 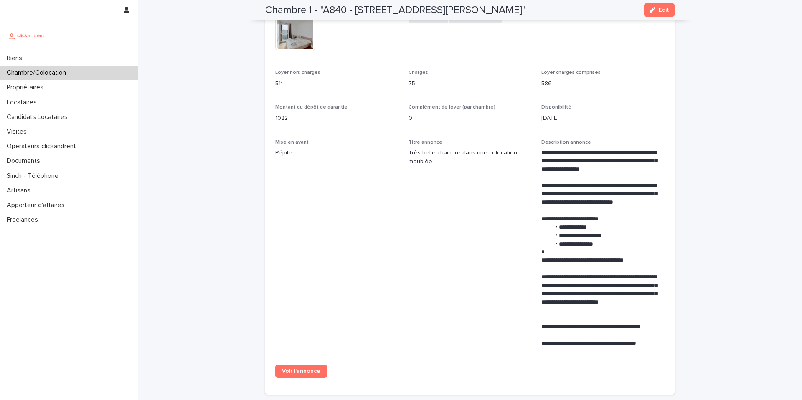 What do you see at coordinates (452, 107) in the screenshot?
I see `span: Complément de loyer (par chambre)` at bounding box center [452, 107].